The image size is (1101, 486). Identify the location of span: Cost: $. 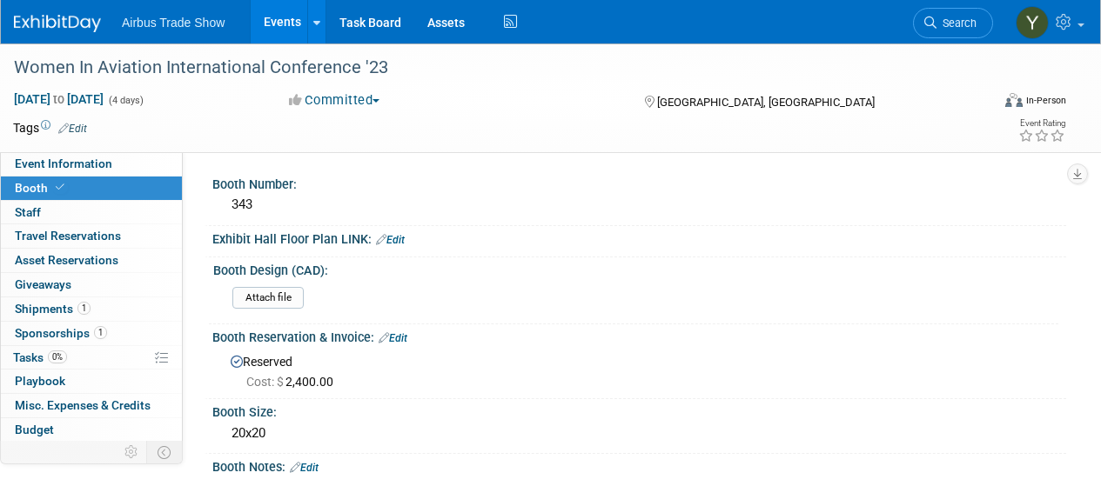
(265, 382).